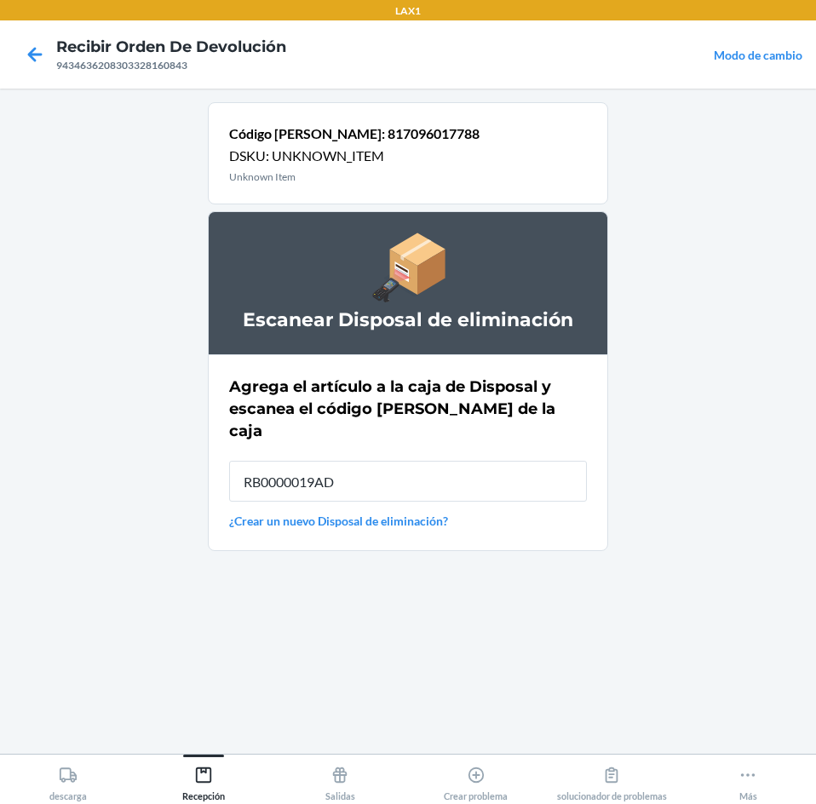 The width and height of the screenshot is (816, 804). Describe the element at coordinates (611, 780) in the screenshot. I see `div: solucionador de problemas` at that location.